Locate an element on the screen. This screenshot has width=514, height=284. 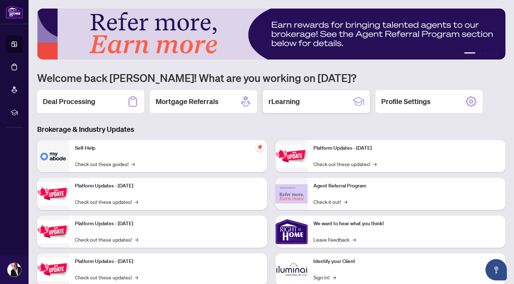
h3: Brokerage & Industry Updates is located at coordinates (271, 130).